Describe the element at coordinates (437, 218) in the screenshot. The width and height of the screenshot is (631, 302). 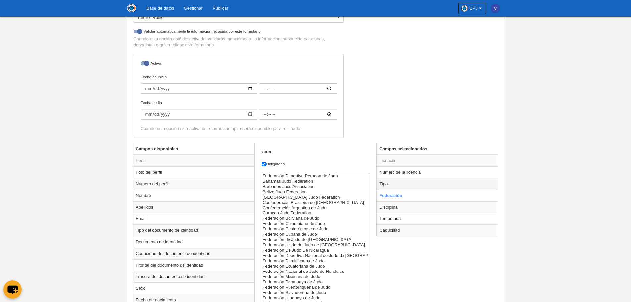
I see `td: Temporada` at that location.